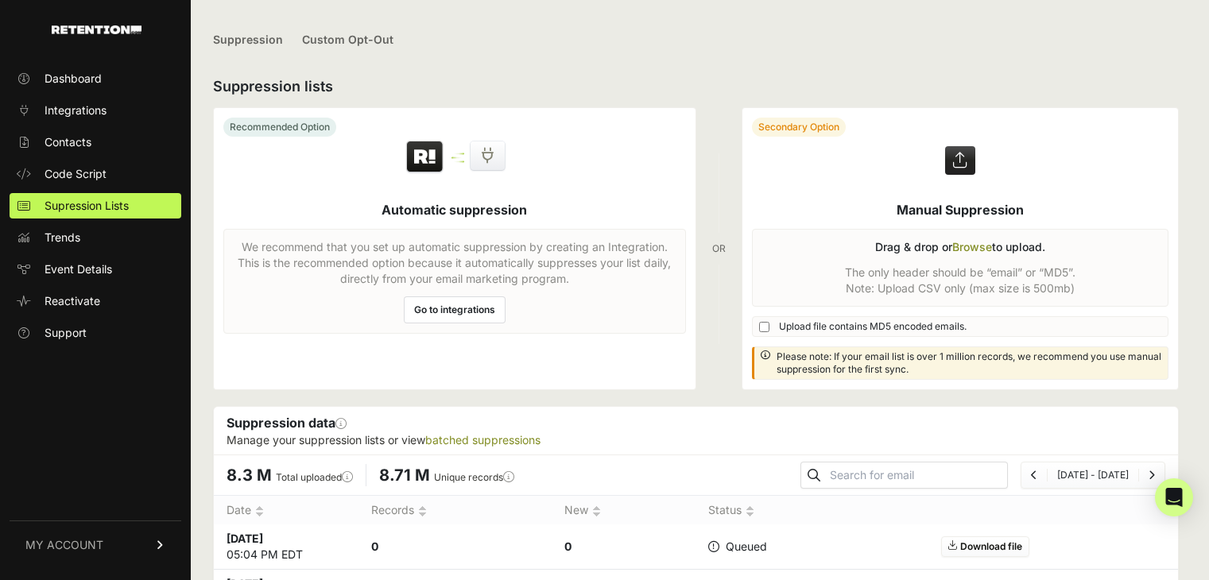 The height and width of the screenshot is (580, 1209). What do you see at coordinates (72, 301) in the screenshot?
I see `span: Reactivate` at bounding box center [72, 301].